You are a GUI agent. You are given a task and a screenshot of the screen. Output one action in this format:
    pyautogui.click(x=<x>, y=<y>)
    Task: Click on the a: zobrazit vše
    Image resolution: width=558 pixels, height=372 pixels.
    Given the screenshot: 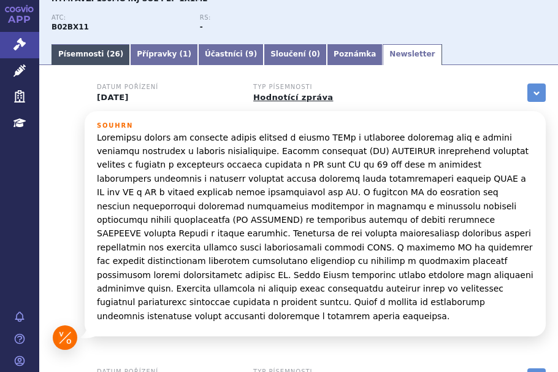 What is the action you would take?
    pyautogui.click(x=537, y=93)
    